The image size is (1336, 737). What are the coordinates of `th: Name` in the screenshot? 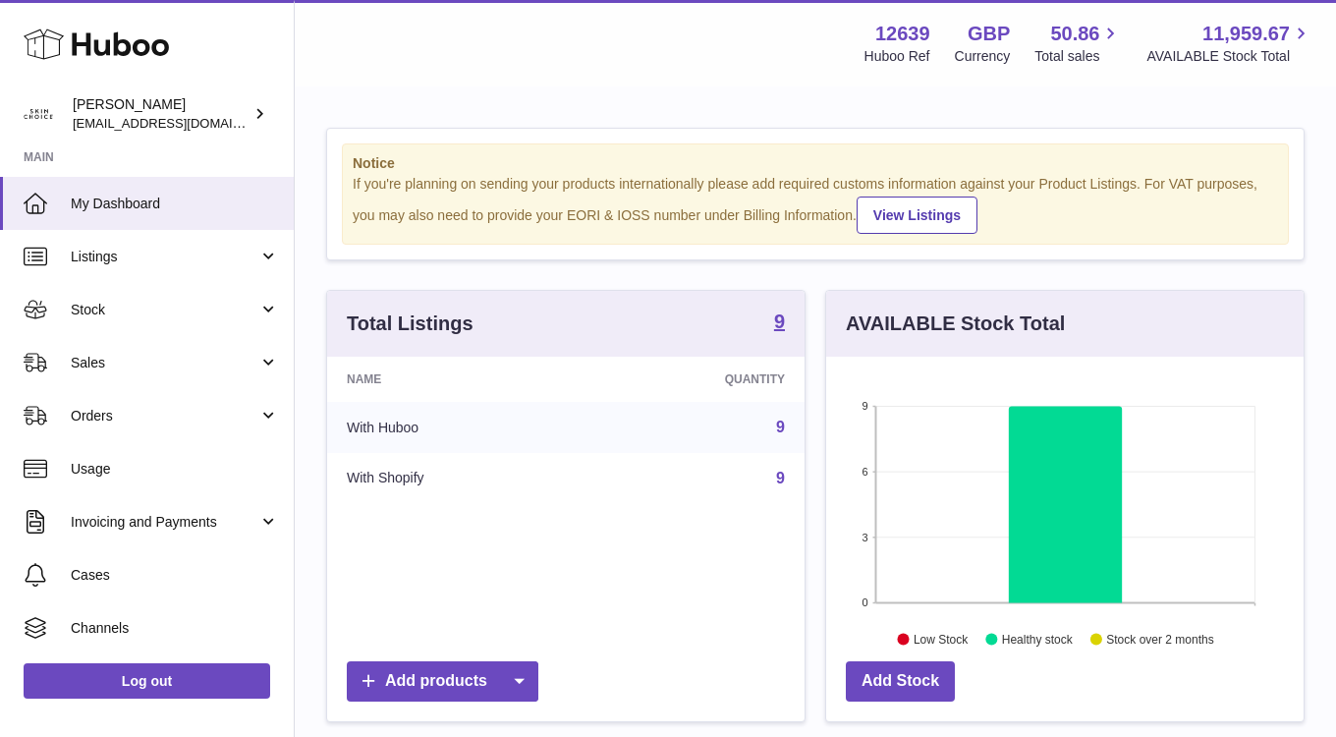 It's located at (456, 379).